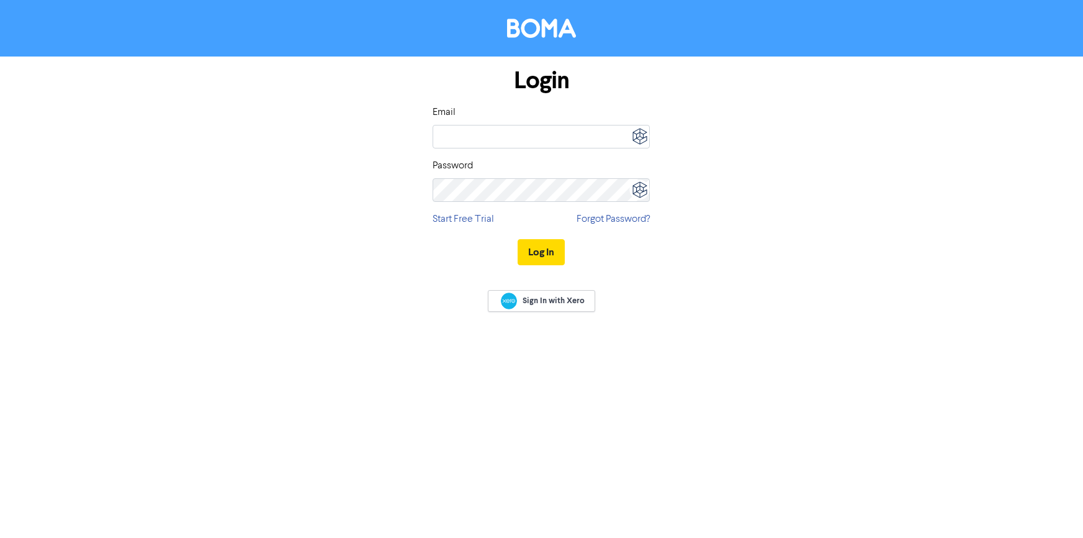 Image resolution: width=1083 pixels, height=538 pixels. What do you see at coordinates (554, 300) in the screenshot?
I see `span: Sign In with Xero` at bounding box center [554, 300].